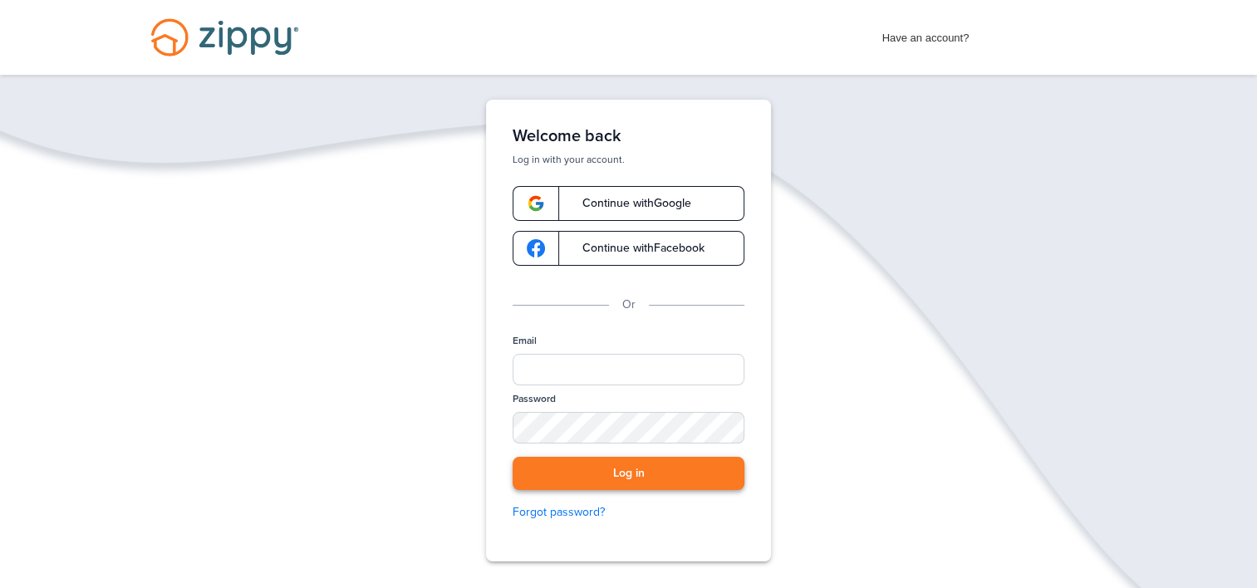 This screenshot has height=588, width=1257. Describe the element at coordinates (628, 513) in the screenshot. I see `a: Forgot password?` at that location.